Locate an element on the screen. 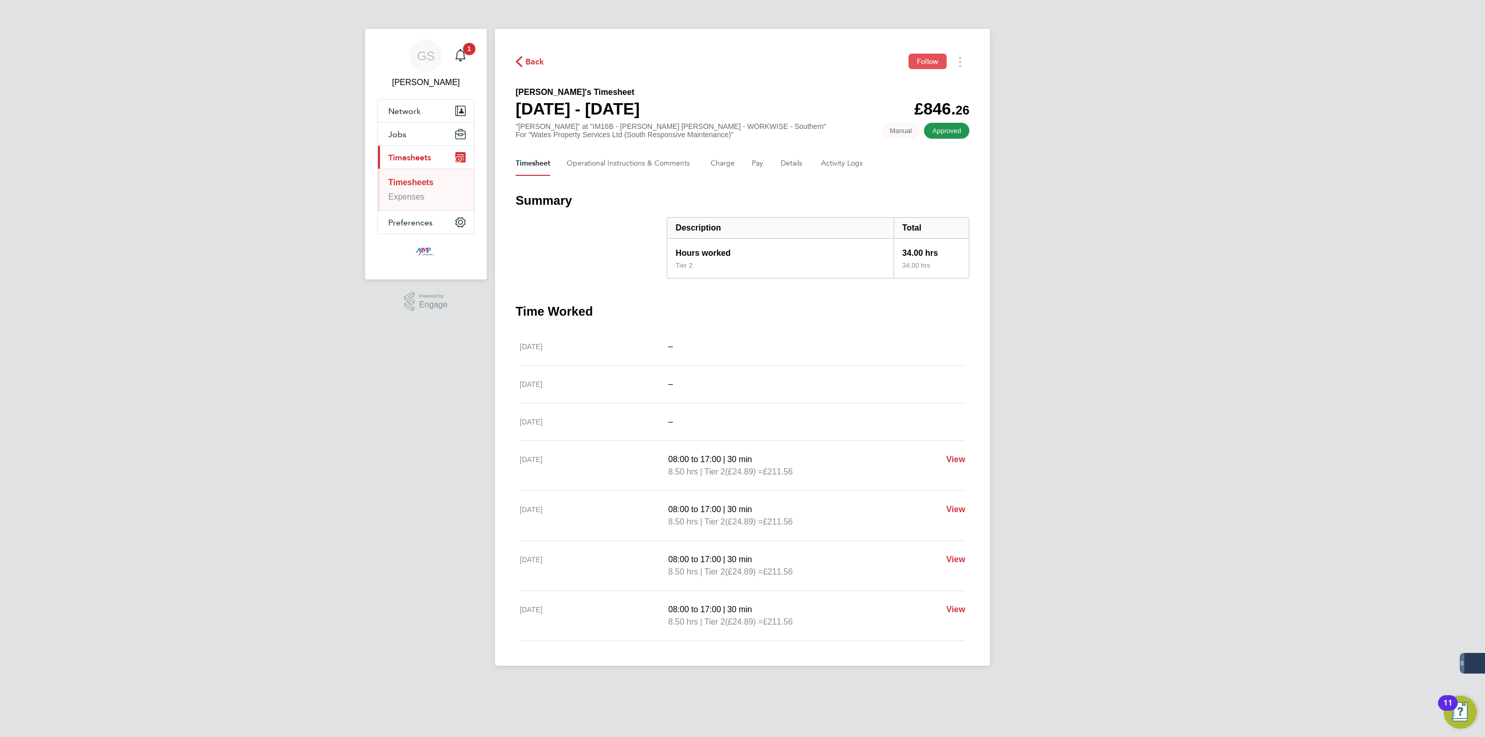 The width and height of the screenshot is (1485, 737). button: Activity Logs is located at coordinates (842, 163).